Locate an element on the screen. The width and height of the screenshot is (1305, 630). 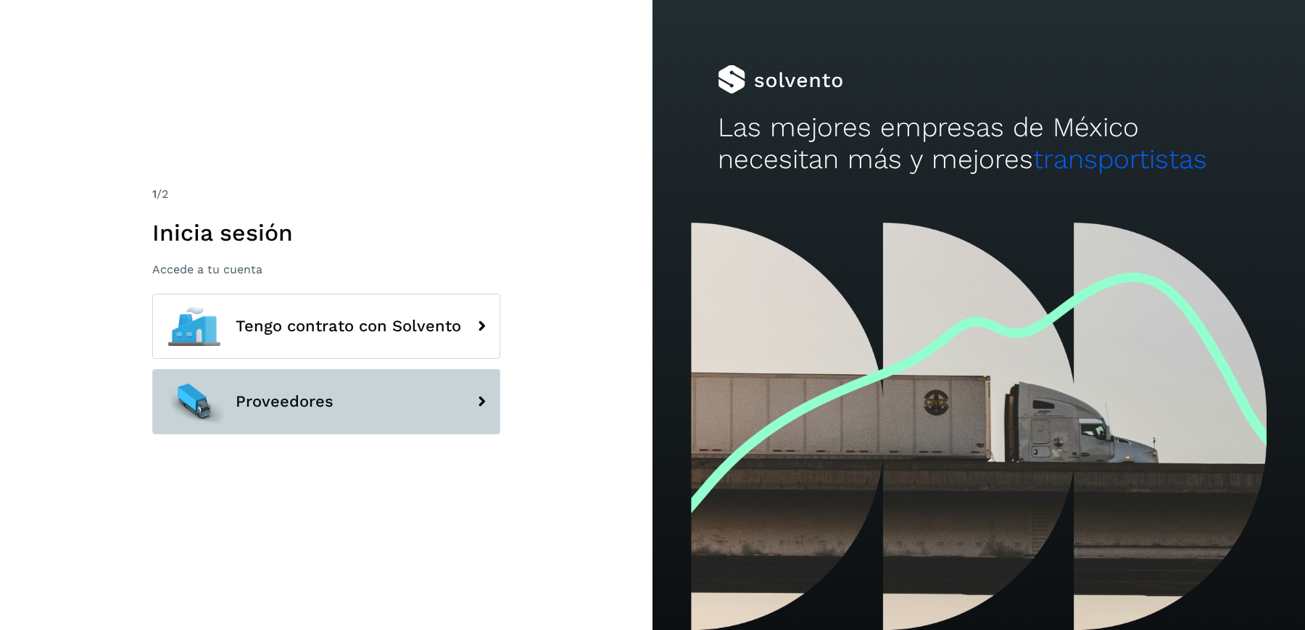
span: transportistas is located at coordinates (1120, 159).